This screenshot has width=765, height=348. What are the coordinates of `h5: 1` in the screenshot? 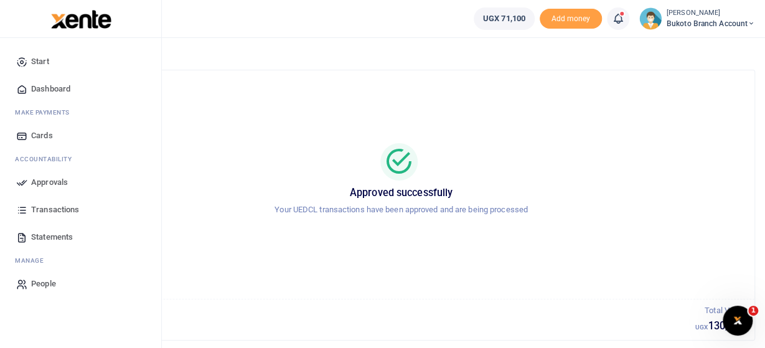 It's located at (377, 326).